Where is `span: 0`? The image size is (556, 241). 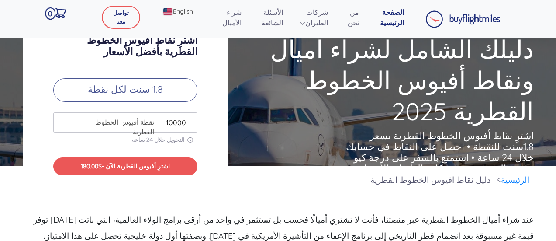
span: 0 is located at coordinates (50, 14).